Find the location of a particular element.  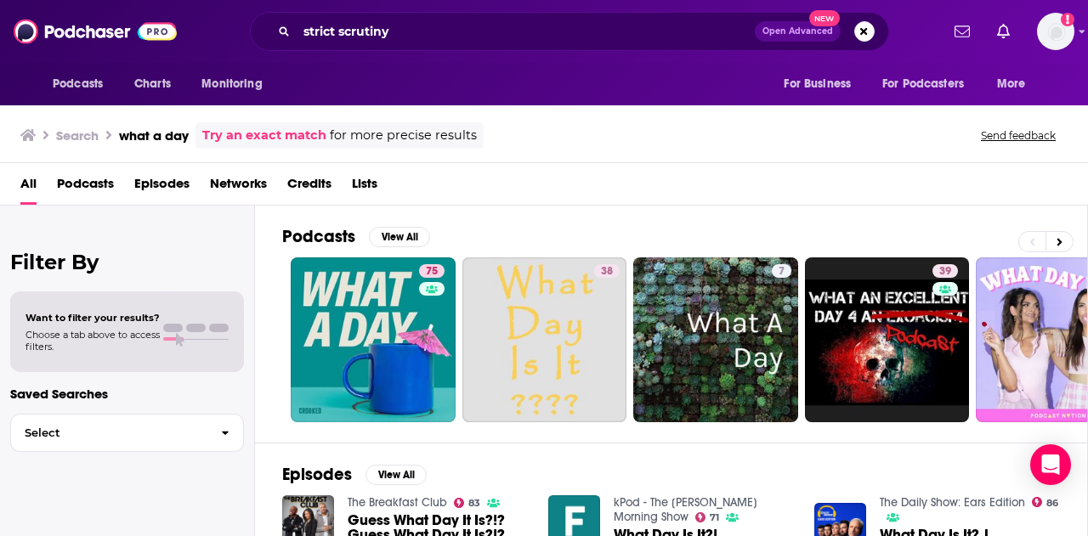

h3: what a day is located at coordinates (154, 135).